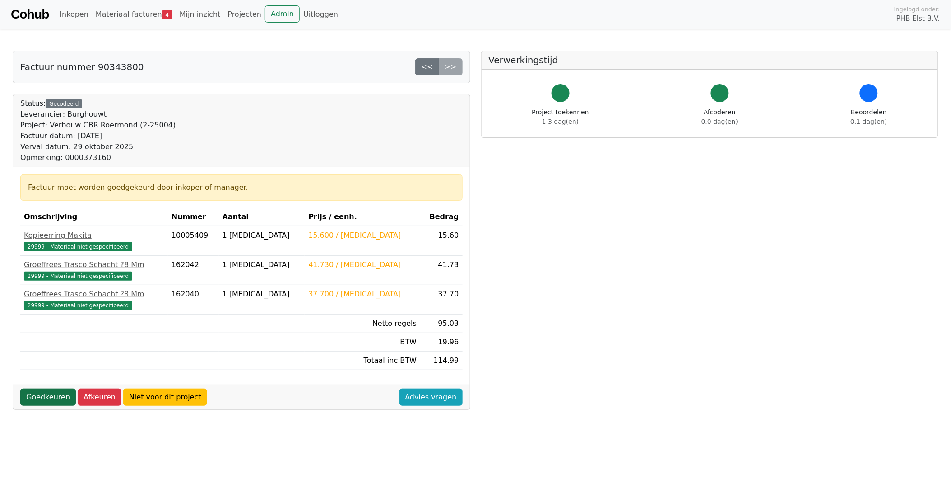  Describe the element at coordinates (917, 9) in the screenshot. I see `span: Ingelogd onder:` at that location.